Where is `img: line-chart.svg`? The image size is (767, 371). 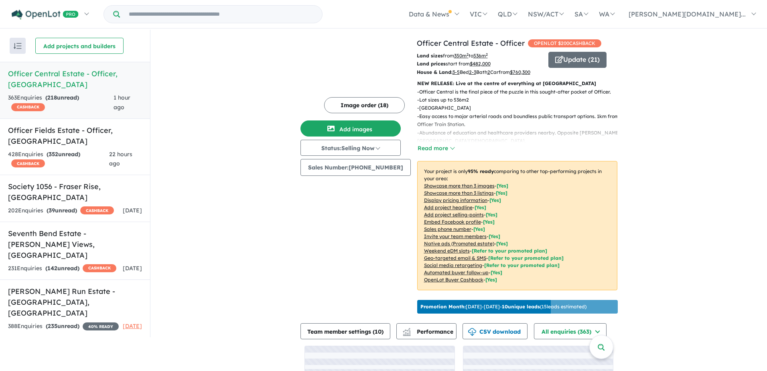
img: line-chart.svg is located at coordinates (406, 330).